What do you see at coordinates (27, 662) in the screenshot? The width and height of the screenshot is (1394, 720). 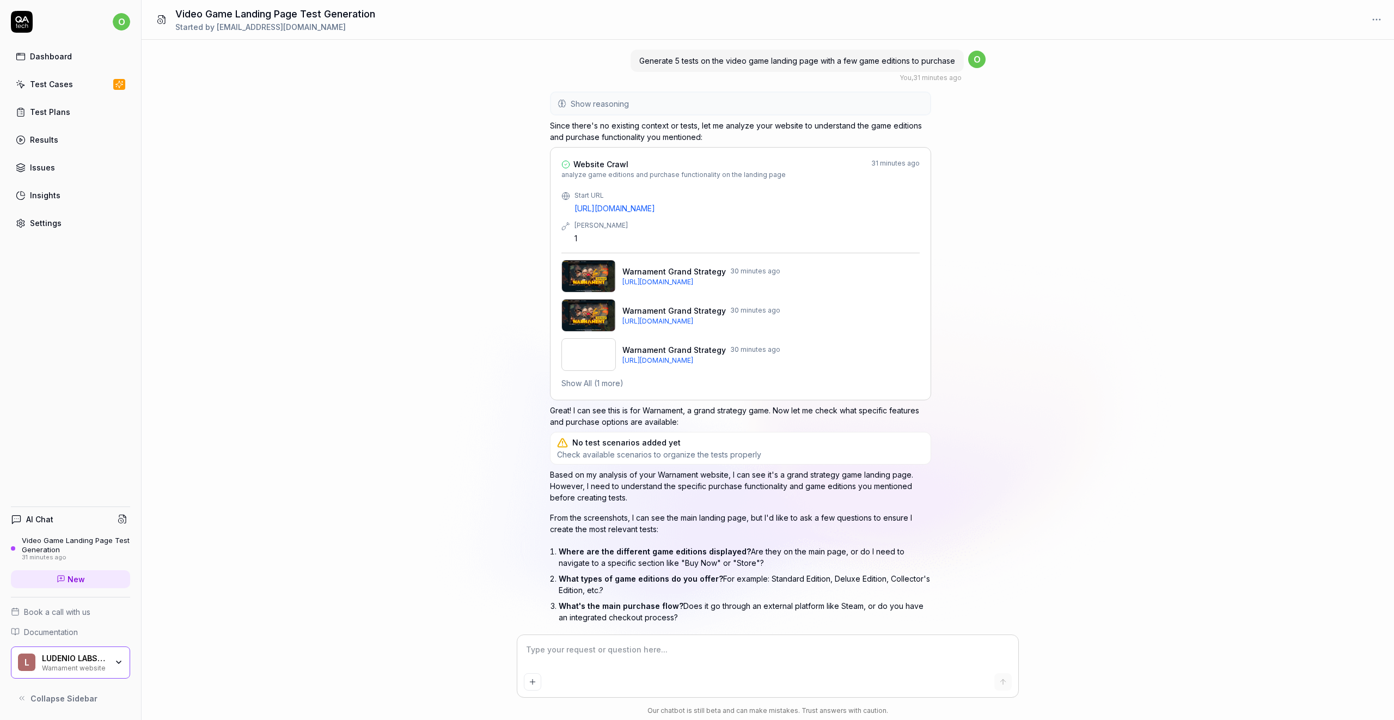 I see `span: L` at bounding box center [27, 662].